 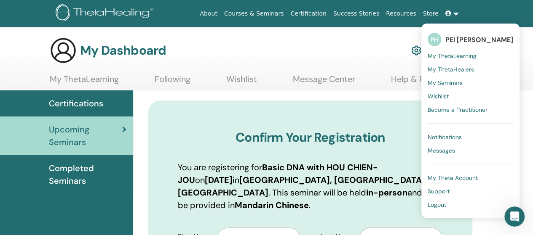 What do you see at coordinates (441, 151) in the screenshot?
I see `span: Messages` at bounding box center [441, 151].